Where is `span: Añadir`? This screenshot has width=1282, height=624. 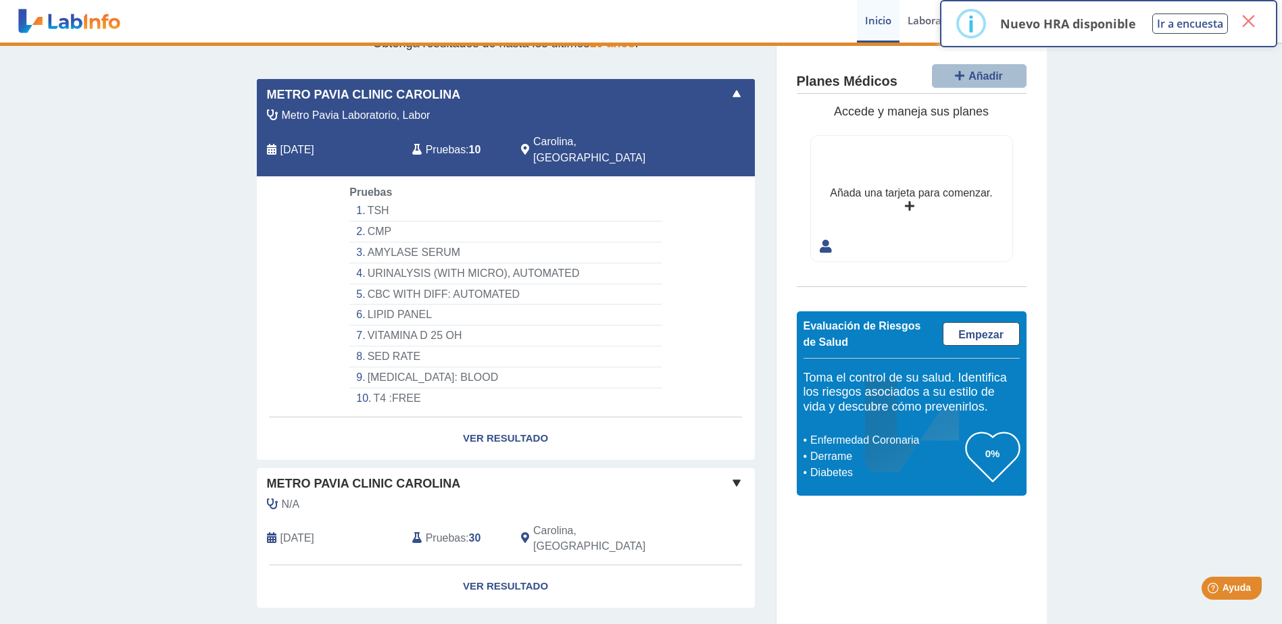
span: Añadir is located at coordinates (985, 76).